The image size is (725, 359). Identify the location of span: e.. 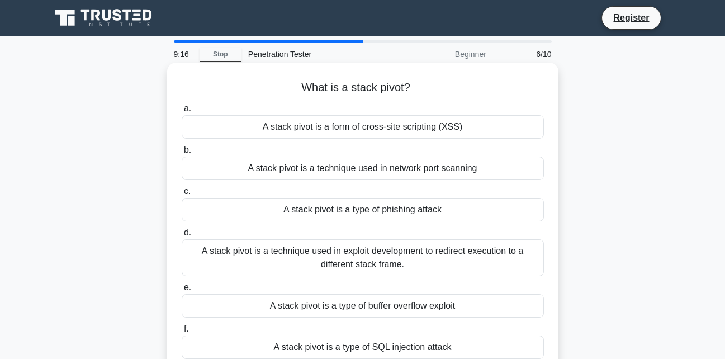
(187, 287).